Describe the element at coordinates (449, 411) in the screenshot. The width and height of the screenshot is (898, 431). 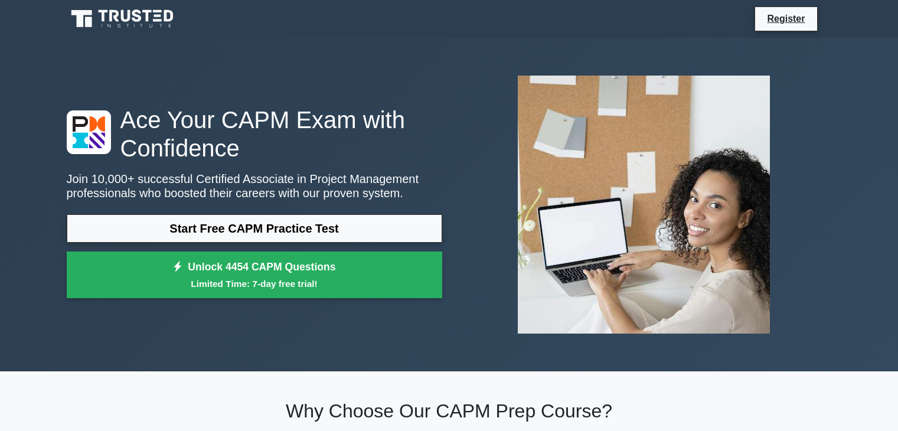
I see `h2: Why Choose Our CAPM Prep Course?` at that location.